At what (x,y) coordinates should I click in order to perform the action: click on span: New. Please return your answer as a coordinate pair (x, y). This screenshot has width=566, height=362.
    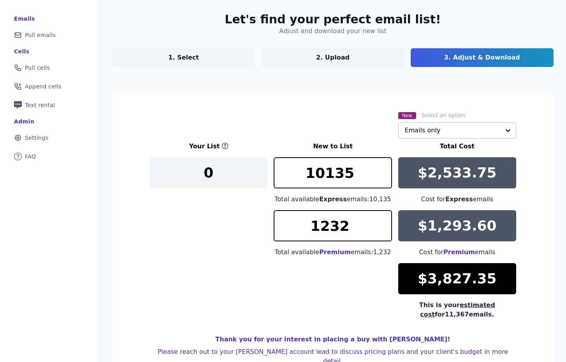
    Looking at the image, I should click on (407, 116).